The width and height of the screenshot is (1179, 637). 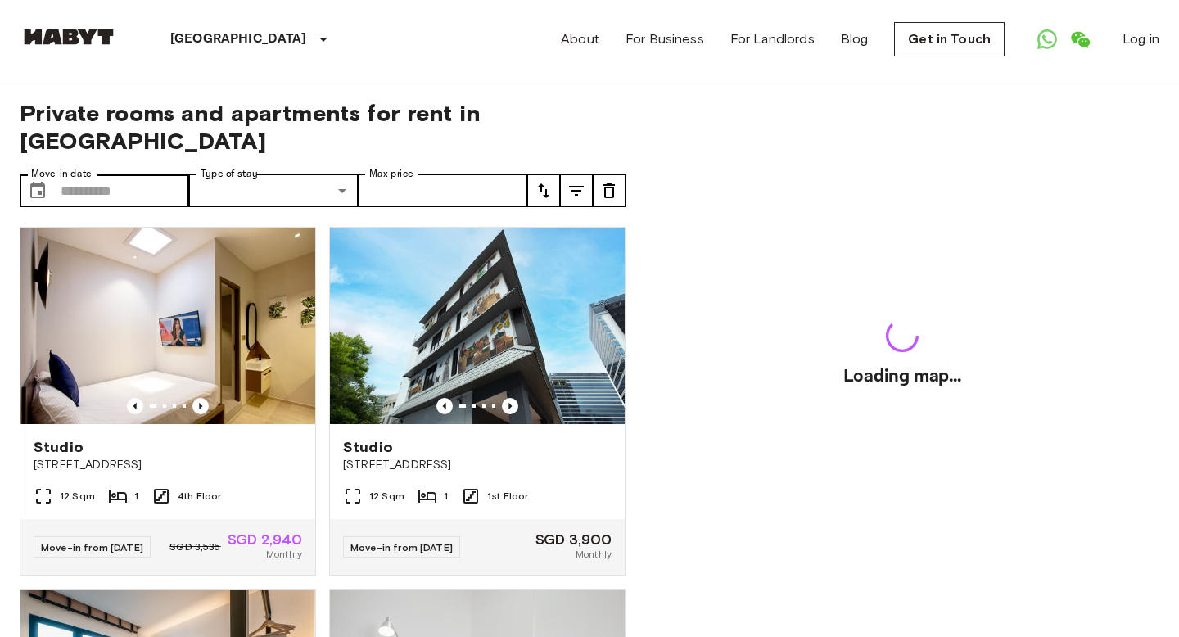 What do you see at coordinates (508, 496) in the screenshot?
I see `span: 1st Floor` at bounding box center [508, 496].